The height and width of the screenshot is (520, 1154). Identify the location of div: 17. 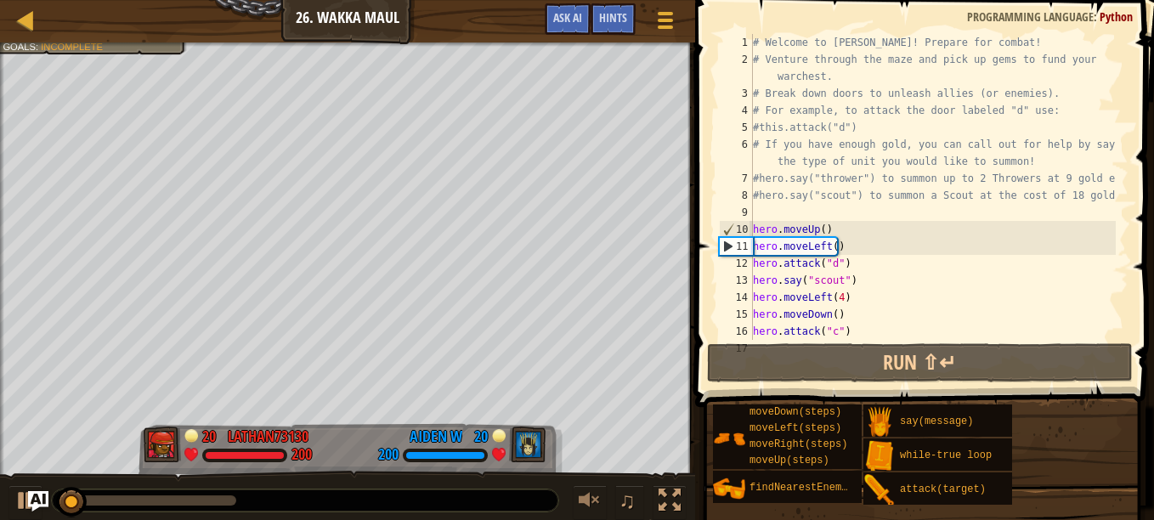
(736, 348).